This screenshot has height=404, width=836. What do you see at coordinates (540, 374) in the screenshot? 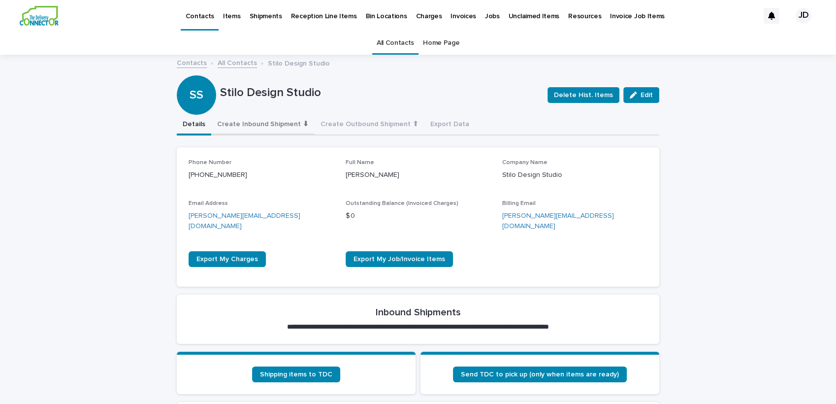
I see `span: Send TDC to pick up (only when items are ready)` at bounding box center [540, 374].